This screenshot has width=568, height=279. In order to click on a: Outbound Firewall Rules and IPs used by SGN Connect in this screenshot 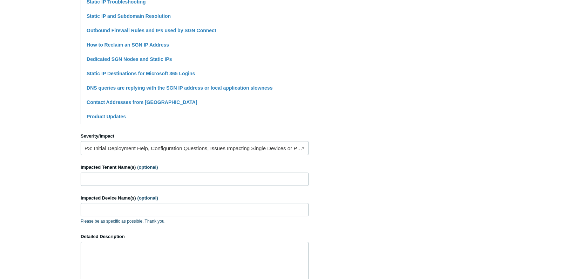, I will do `click(151, 30)`.